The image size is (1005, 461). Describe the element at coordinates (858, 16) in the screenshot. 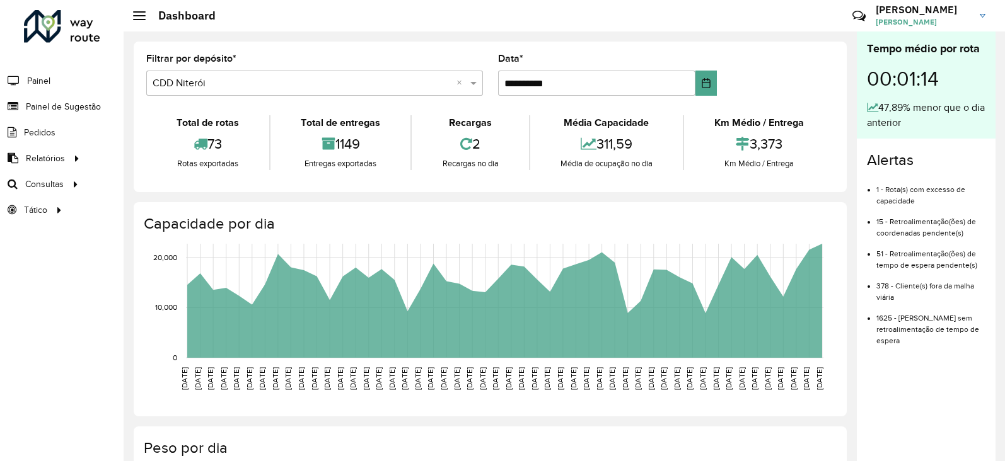

I see `a: Contato Rápido` at that location.